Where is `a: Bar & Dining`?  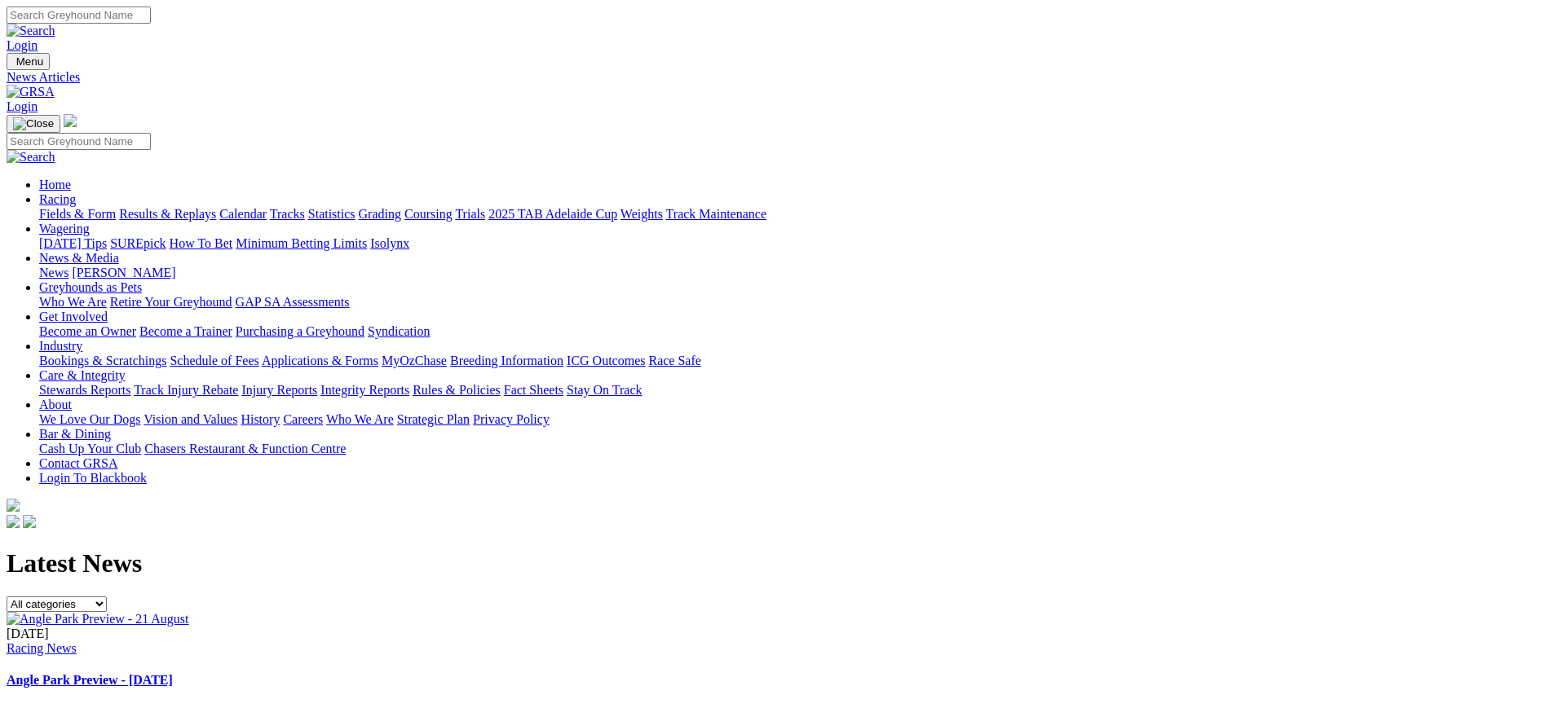 a: Bar & Dining is located at coordinates (75, 434).